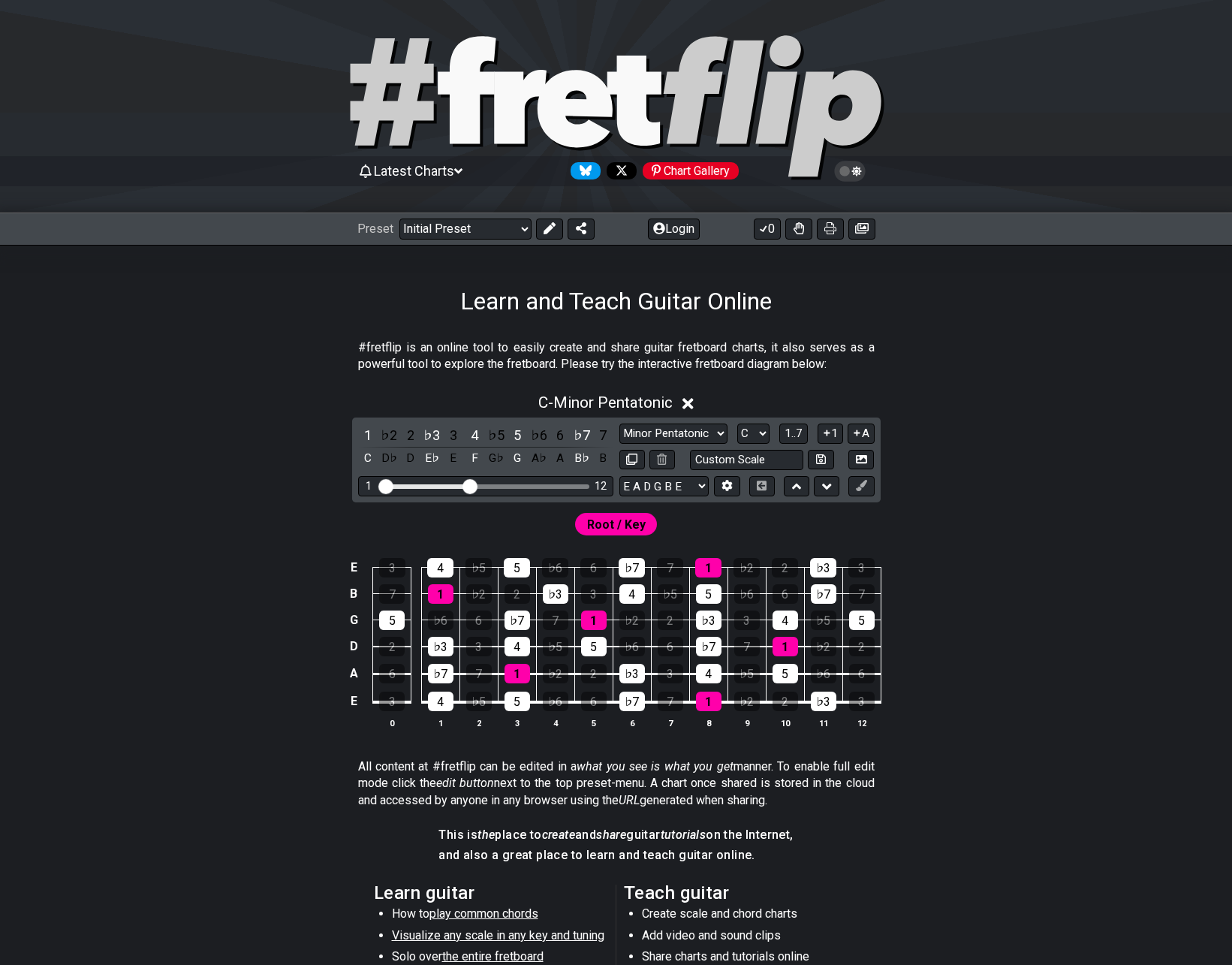 This screenshot has height=965, width=1232. I want to click on button: First click edit preset to enable marker editing, so click(862, 486).